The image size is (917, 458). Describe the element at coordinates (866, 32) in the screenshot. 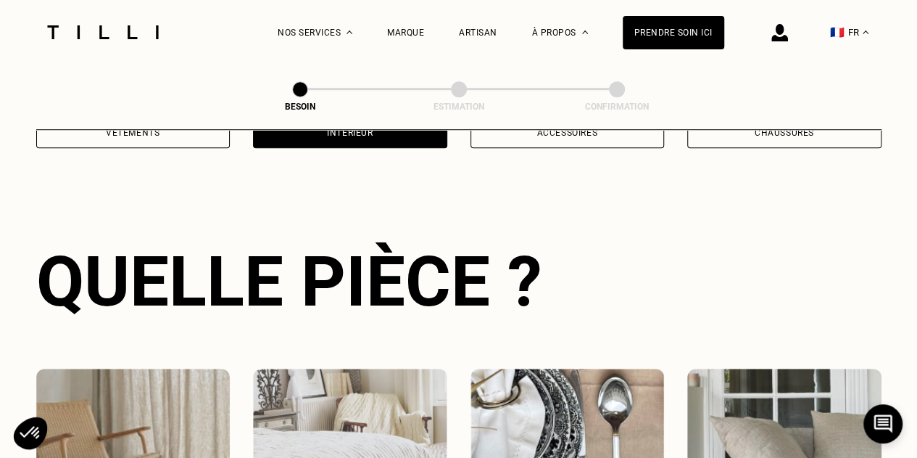

I see `img: menu déroulant` at that location.